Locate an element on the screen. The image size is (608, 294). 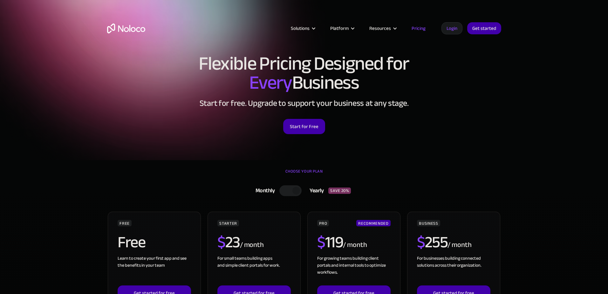
h2: 23 is located at coordinates (229, 242).